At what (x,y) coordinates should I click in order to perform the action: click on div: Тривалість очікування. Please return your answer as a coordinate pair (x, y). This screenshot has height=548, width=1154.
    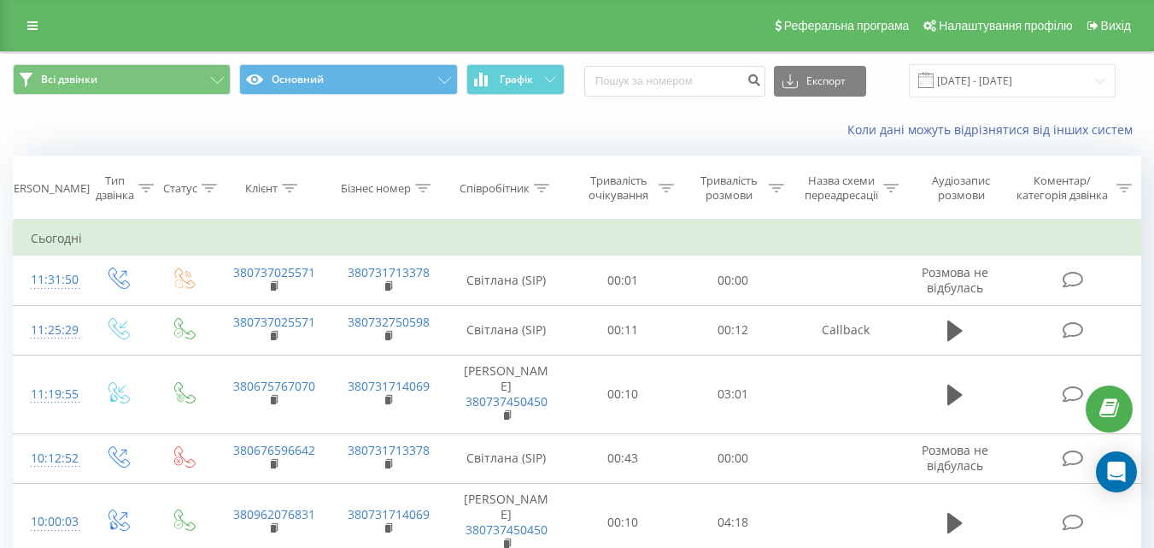
    Looking at the image, I should click on (619, 188).